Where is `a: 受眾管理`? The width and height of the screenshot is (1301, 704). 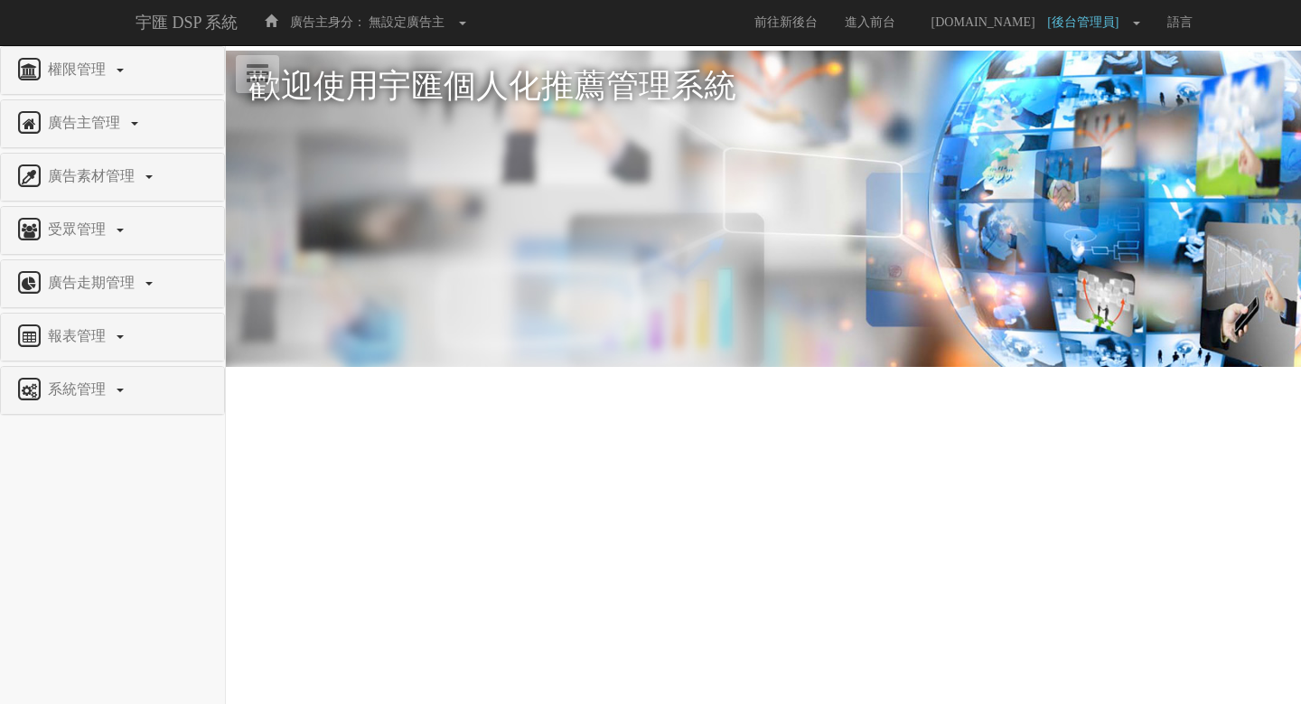
a: 受眾管理 is located at coordinates (112, 230).